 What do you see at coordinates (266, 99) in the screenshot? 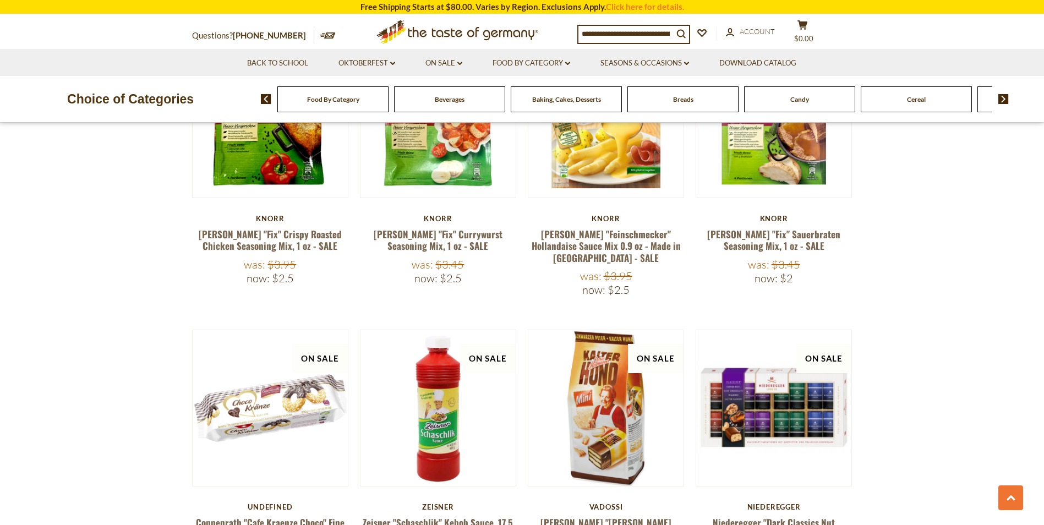
I see `img: previous arrow` at bounding box center [266, 99].